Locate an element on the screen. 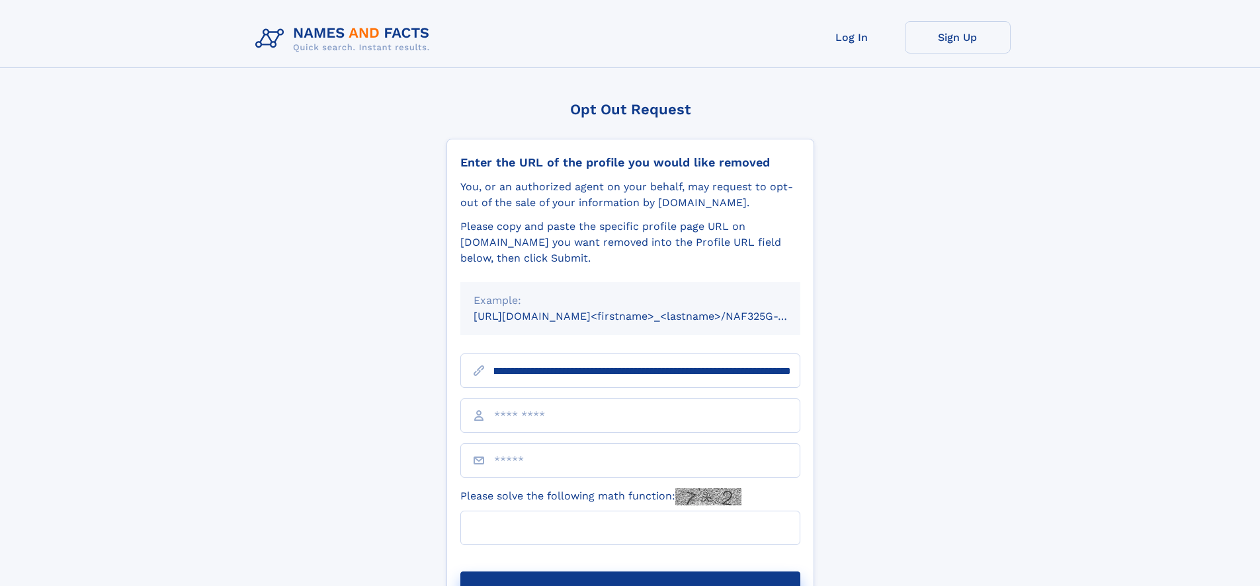  a: Log In is located at coordinates (852, 37).